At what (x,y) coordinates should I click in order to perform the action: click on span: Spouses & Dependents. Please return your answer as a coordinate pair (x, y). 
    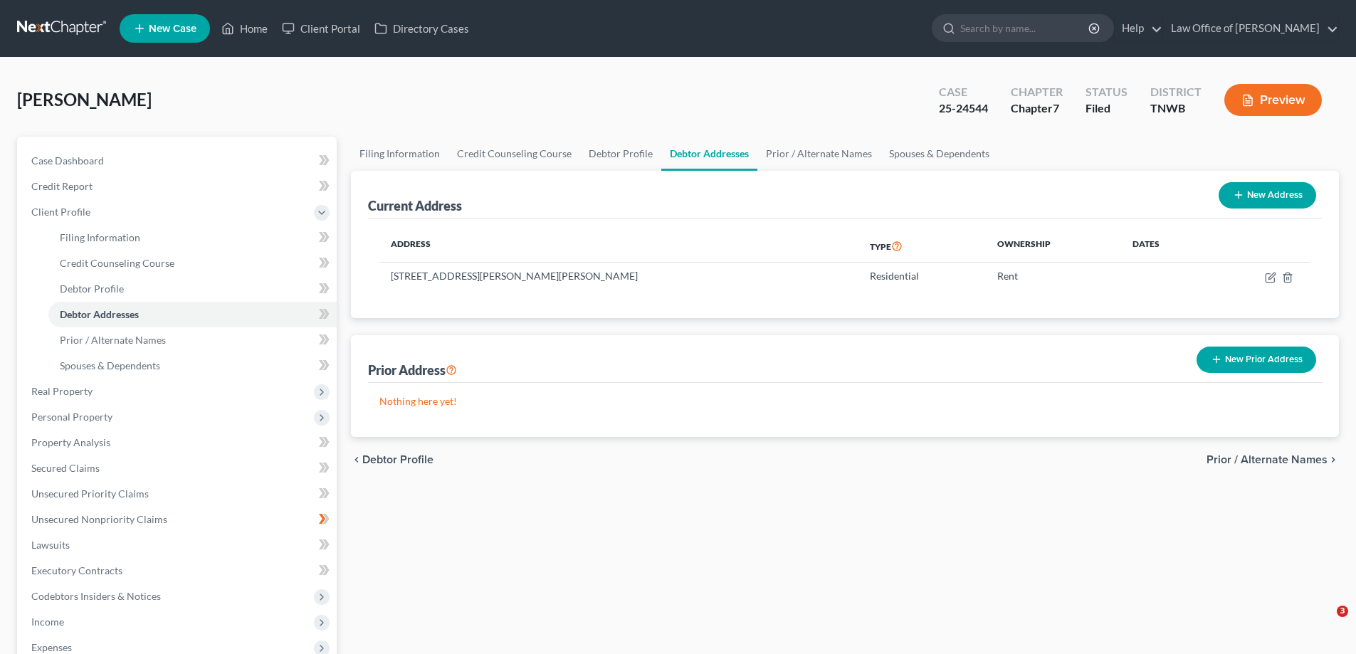
    Looking at the image, I should click on (110, 365).